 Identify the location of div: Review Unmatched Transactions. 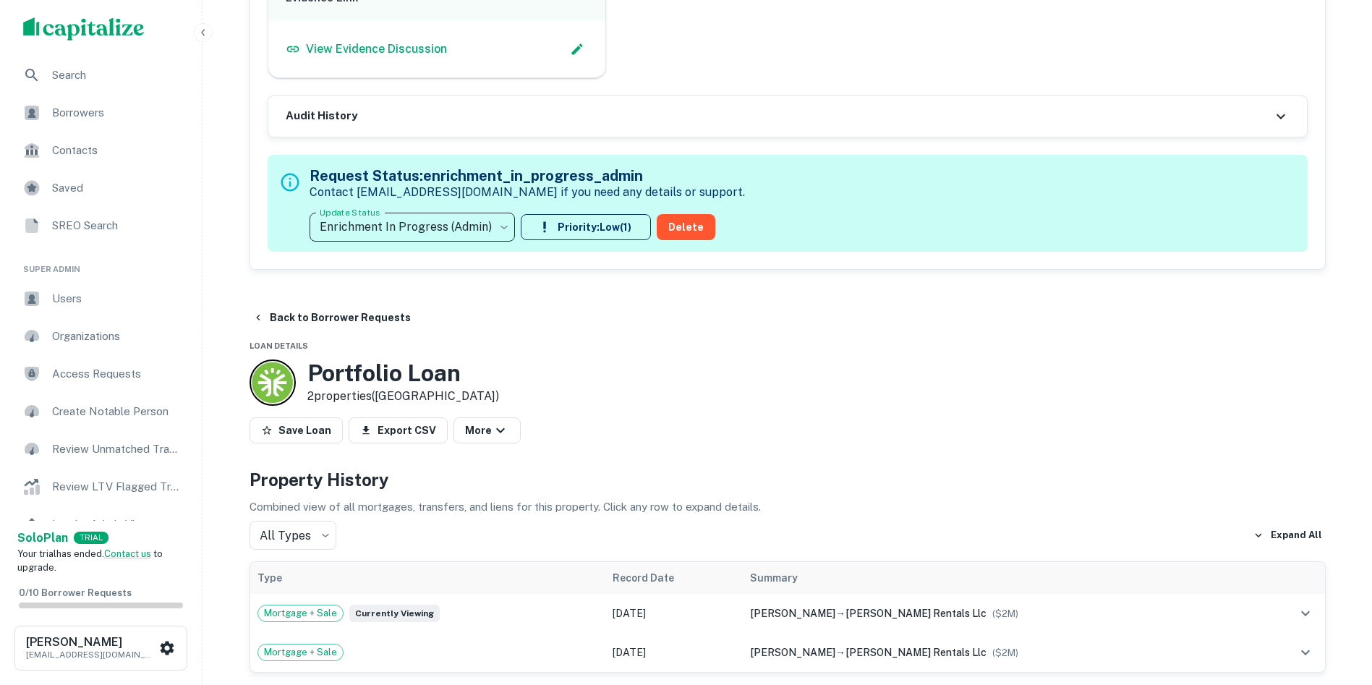
(100, 449).